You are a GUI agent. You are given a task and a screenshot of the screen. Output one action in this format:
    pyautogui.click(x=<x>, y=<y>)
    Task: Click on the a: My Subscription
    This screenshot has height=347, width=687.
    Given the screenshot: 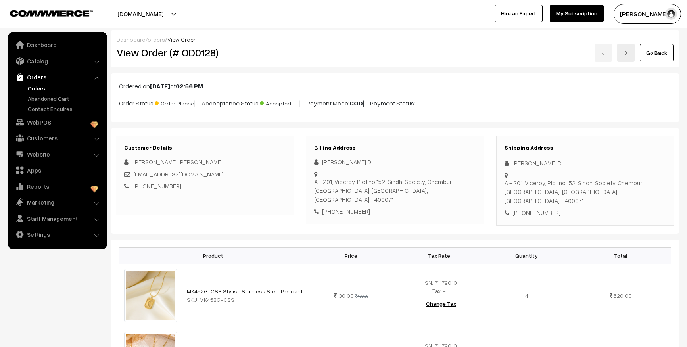 What is the action you would take?
    pyautogui.click(x=577, y=13)
    